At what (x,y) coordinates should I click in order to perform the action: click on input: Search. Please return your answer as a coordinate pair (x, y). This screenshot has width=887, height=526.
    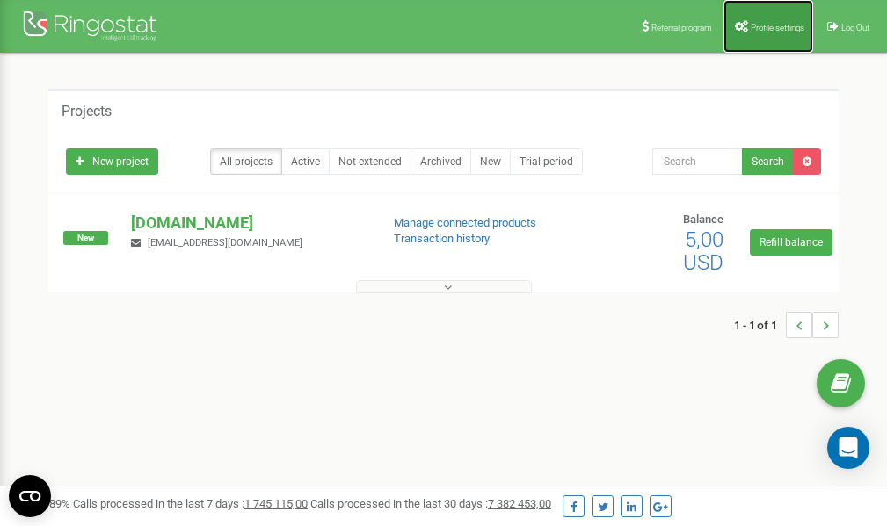
    Looking at the image, I should click on (697, 162).